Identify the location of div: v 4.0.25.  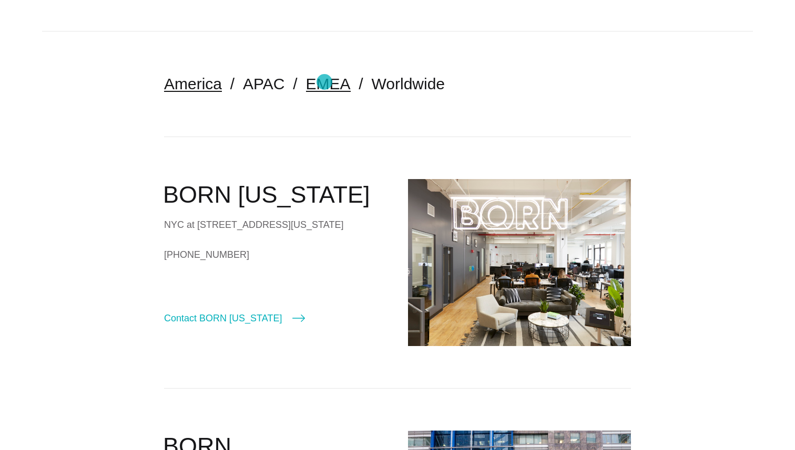
(40, 21).